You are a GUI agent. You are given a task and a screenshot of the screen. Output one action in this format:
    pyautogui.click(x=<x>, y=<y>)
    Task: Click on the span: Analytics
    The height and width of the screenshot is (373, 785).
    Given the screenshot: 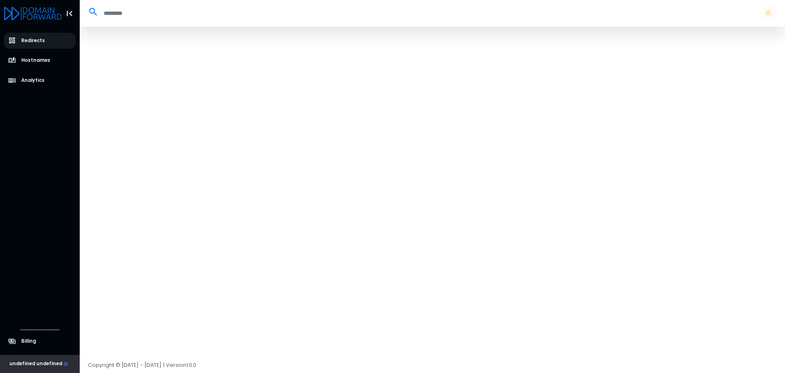 What is the action you would take?
    pyautogui.click(x=33, y=80)
    